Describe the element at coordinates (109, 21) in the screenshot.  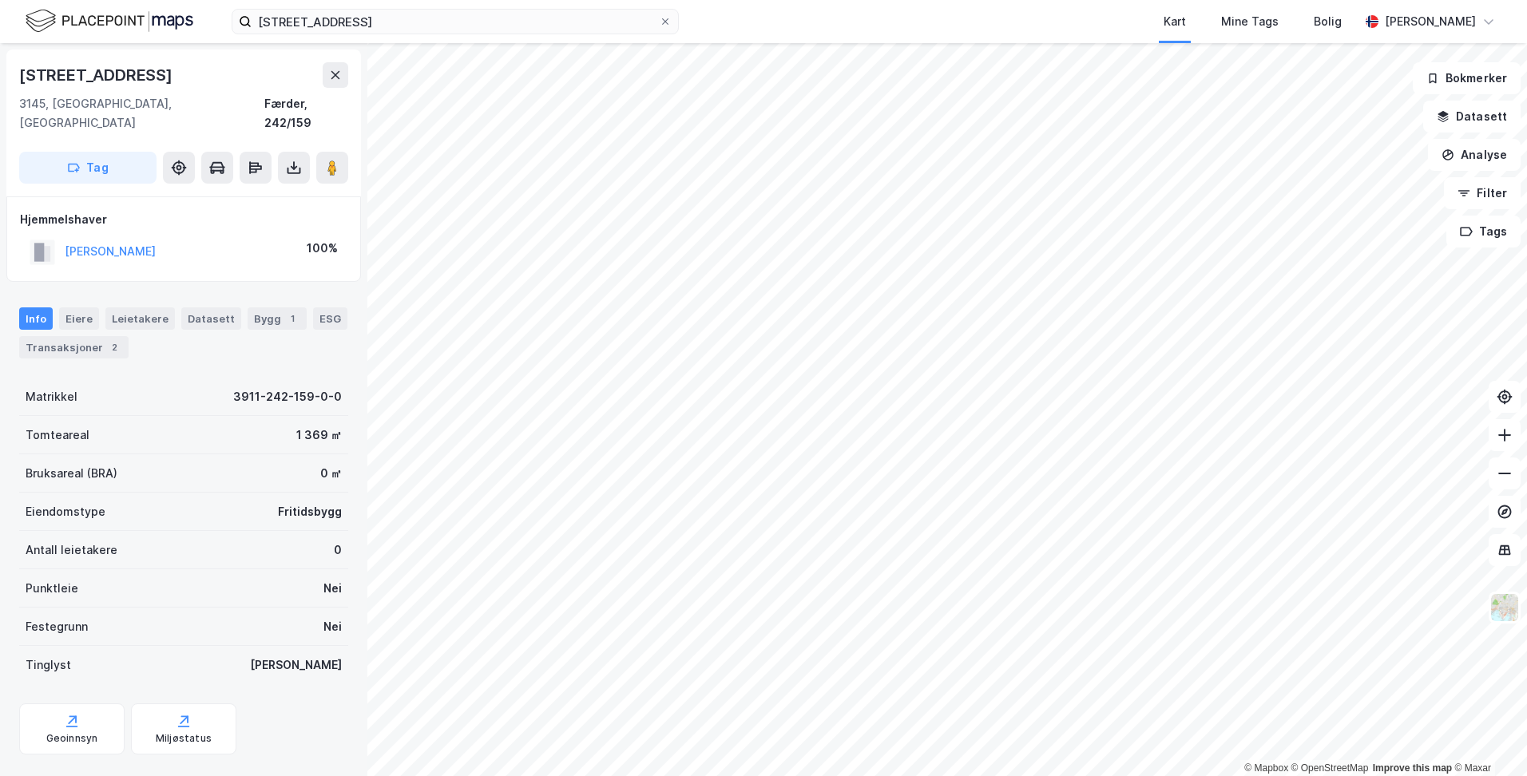
I see `img: logo.f888ab2527a4732fd821a326f86c7f29.svg` at that location.